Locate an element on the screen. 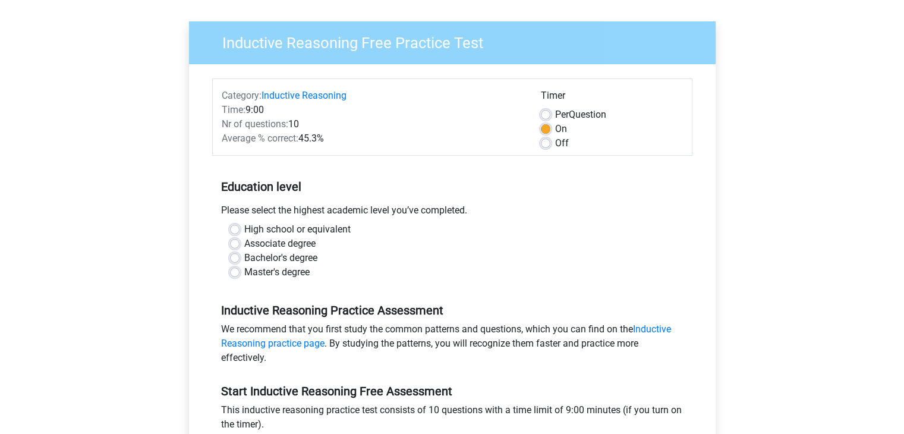 The image size is (904, 434). label: Off is located at coordinates (561, 143).